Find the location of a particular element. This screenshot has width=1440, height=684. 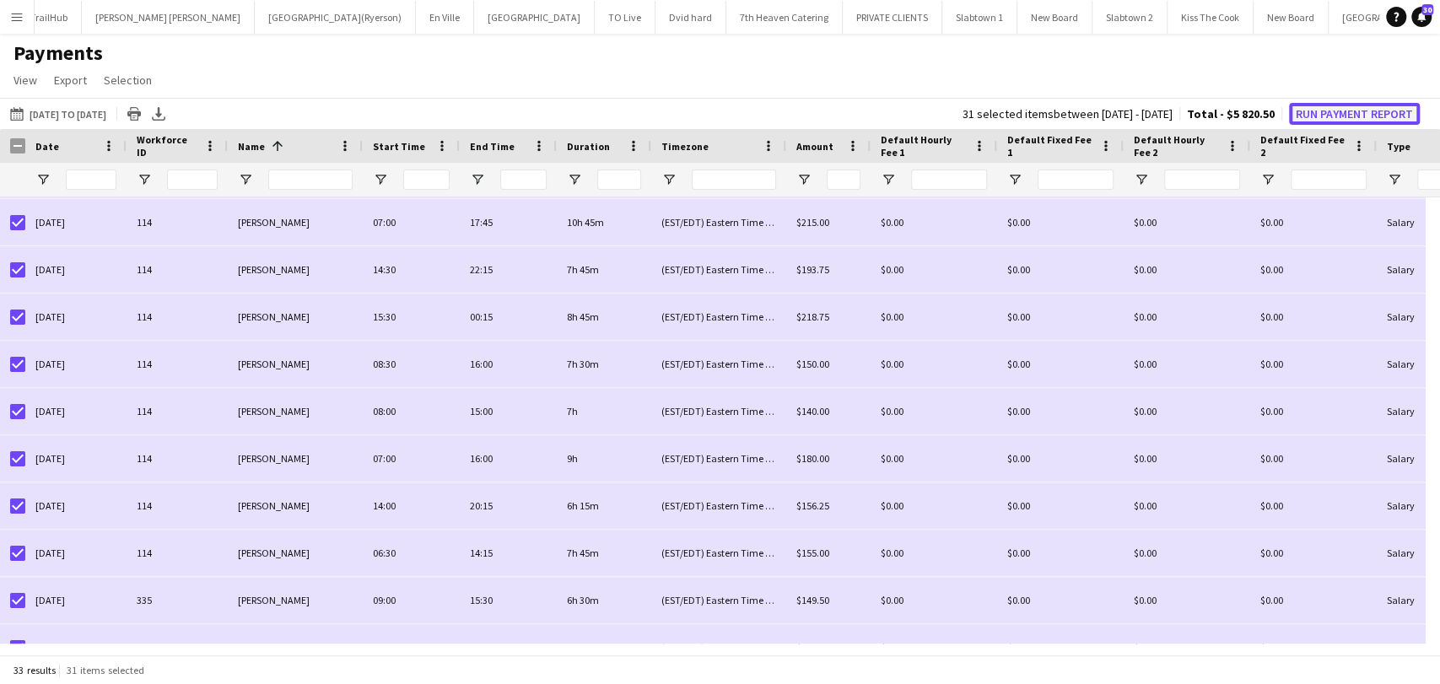

div: 20:15 is located at coordinates (508, 505).